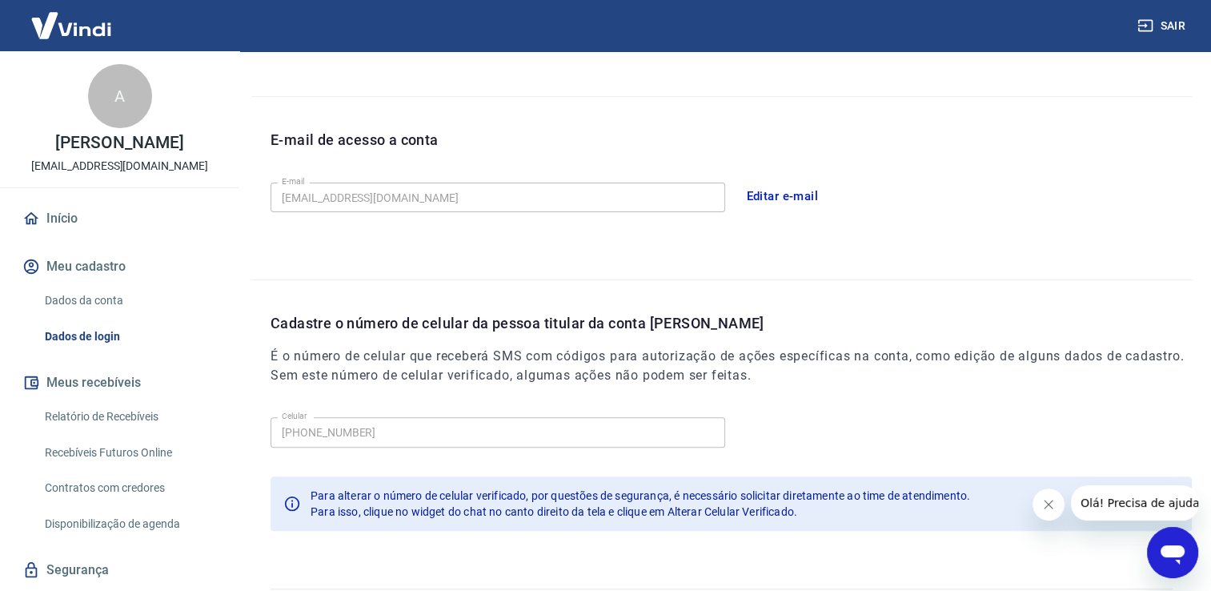  What do you see at coordinates (119, 267) in the screenshot?
I see `button: Meu cadastro` at bounding box center [119, 267].